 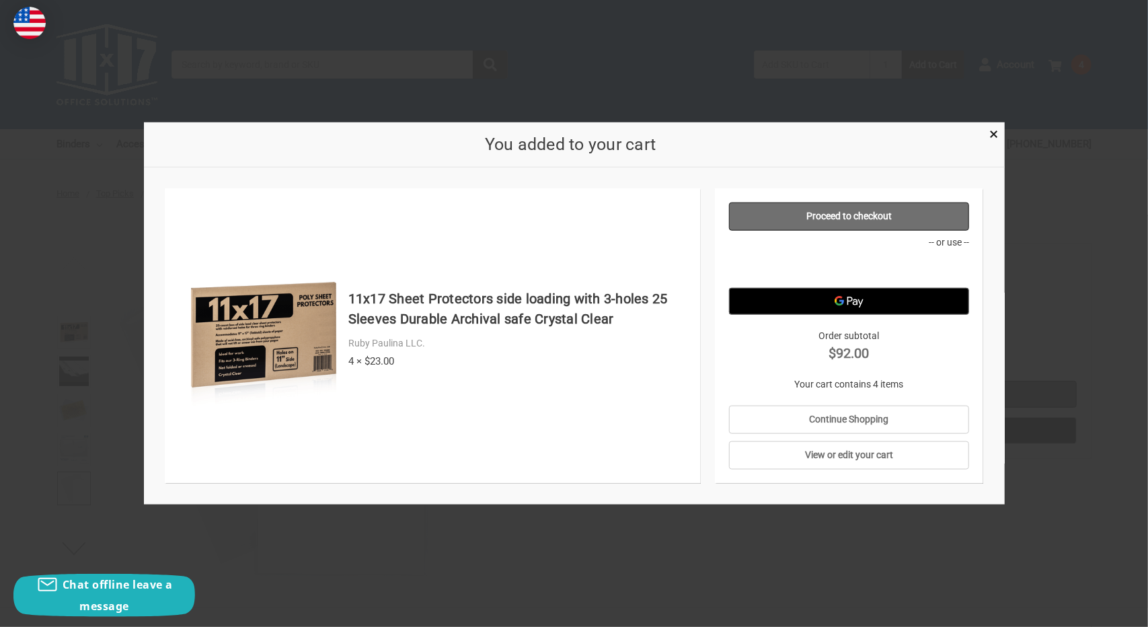 I want to click on div: 4 × $23.00, so click(x=518, y=361).